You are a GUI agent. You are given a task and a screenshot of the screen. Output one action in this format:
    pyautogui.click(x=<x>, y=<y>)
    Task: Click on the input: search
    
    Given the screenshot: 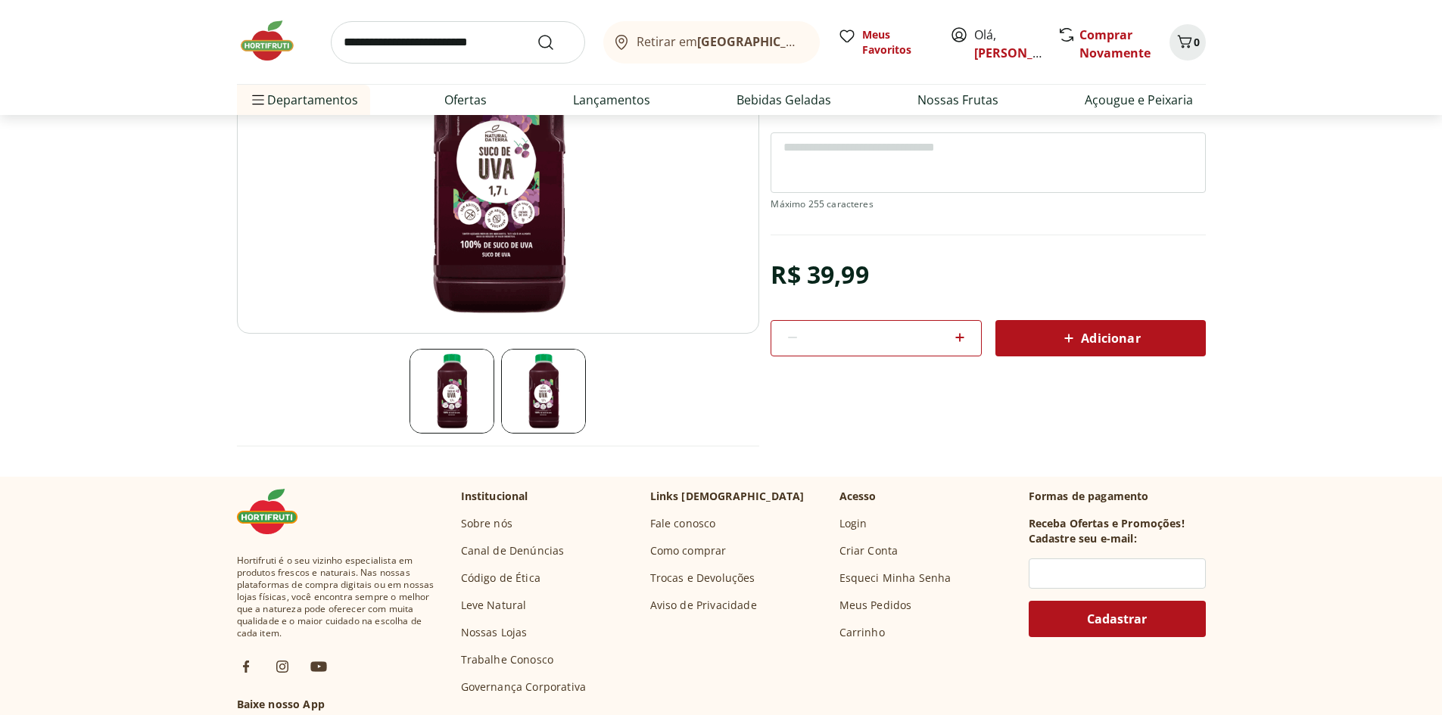 What is the action you would take?
    pyautogui.click(x=458, y=42)
    